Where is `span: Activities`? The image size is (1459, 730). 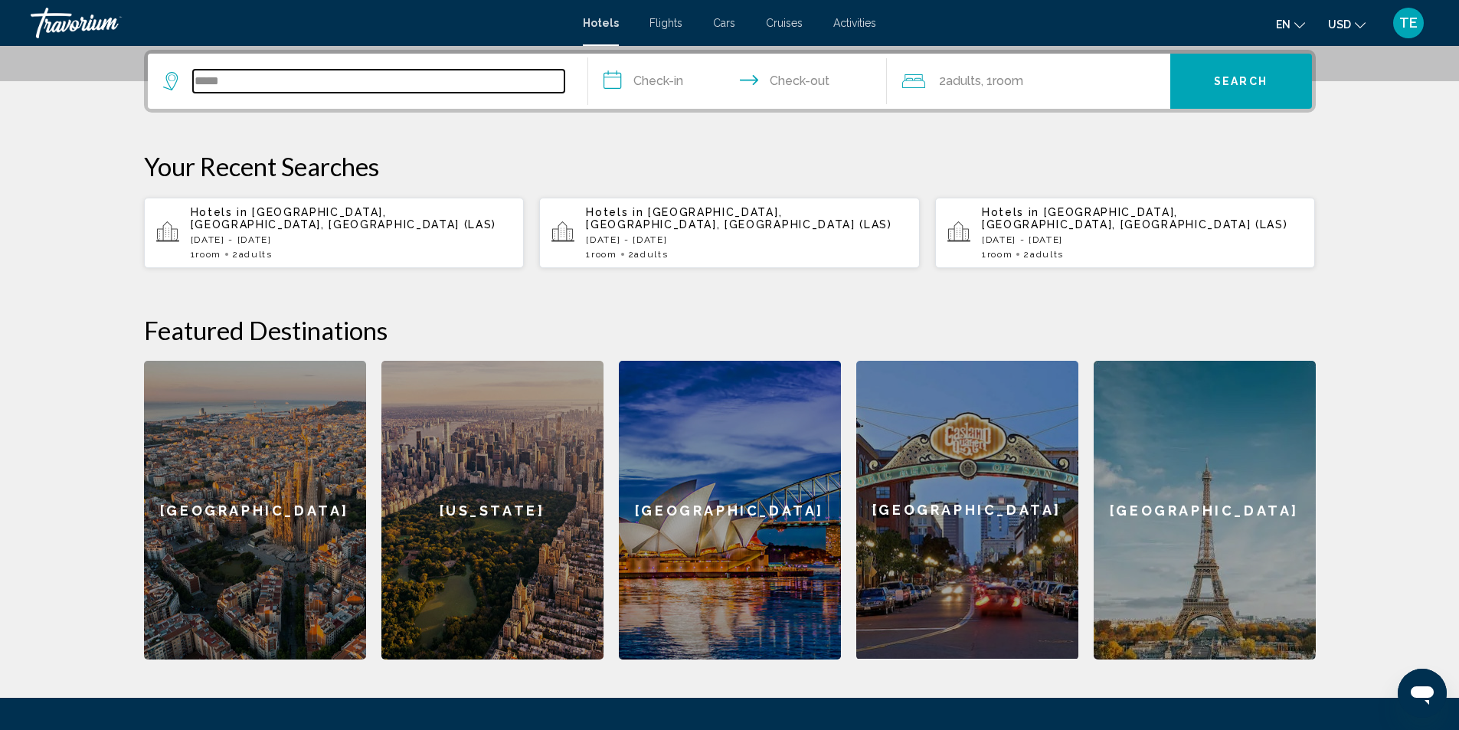
span: Activities is located at coordinates (855, 23).